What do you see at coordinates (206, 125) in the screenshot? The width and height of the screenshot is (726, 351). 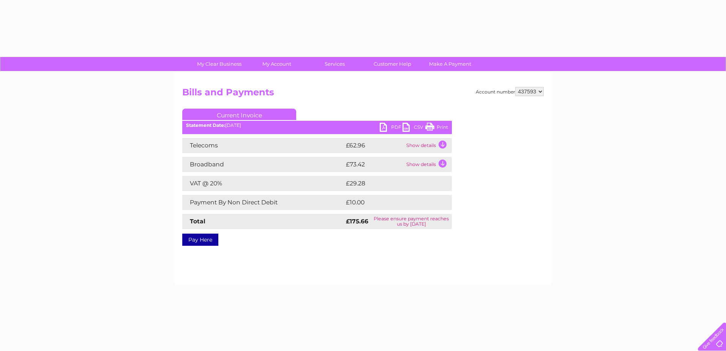 I see `b: Statement Date:` at bounding box center [206, 125].